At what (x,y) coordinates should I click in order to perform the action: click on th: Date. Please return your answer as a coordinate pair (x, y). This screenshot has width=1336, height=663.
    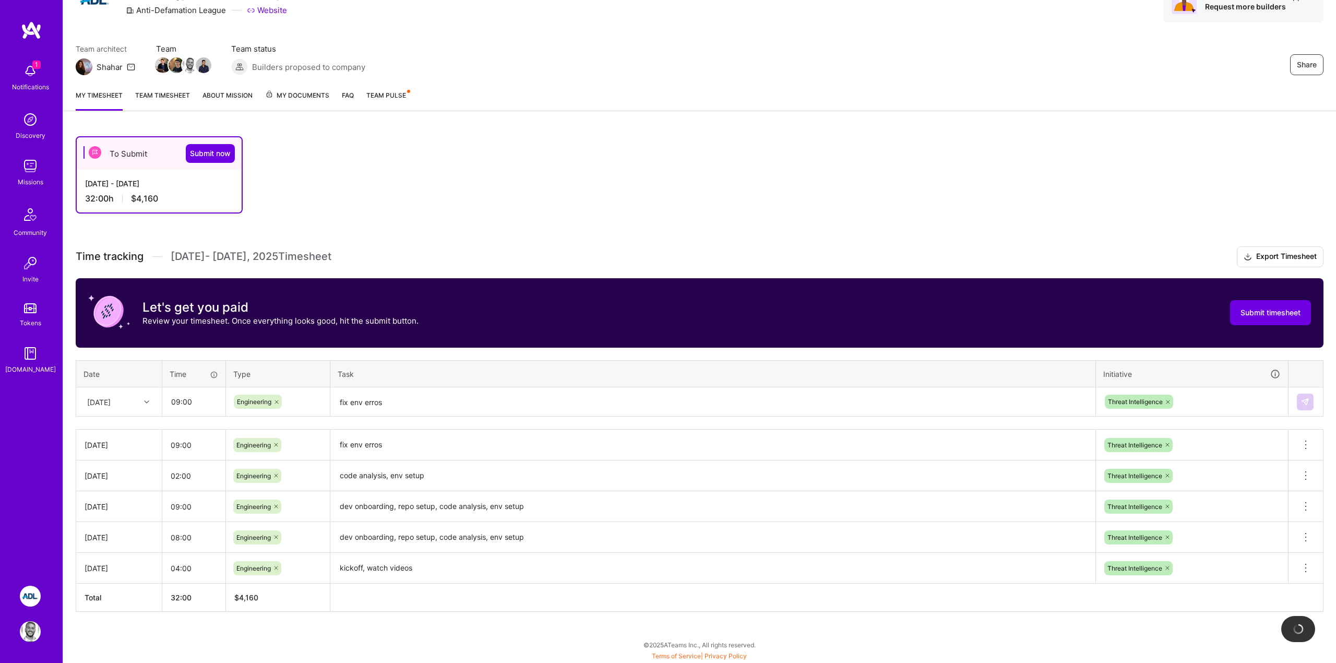
    Looking at the image, I should click on (119, 374).